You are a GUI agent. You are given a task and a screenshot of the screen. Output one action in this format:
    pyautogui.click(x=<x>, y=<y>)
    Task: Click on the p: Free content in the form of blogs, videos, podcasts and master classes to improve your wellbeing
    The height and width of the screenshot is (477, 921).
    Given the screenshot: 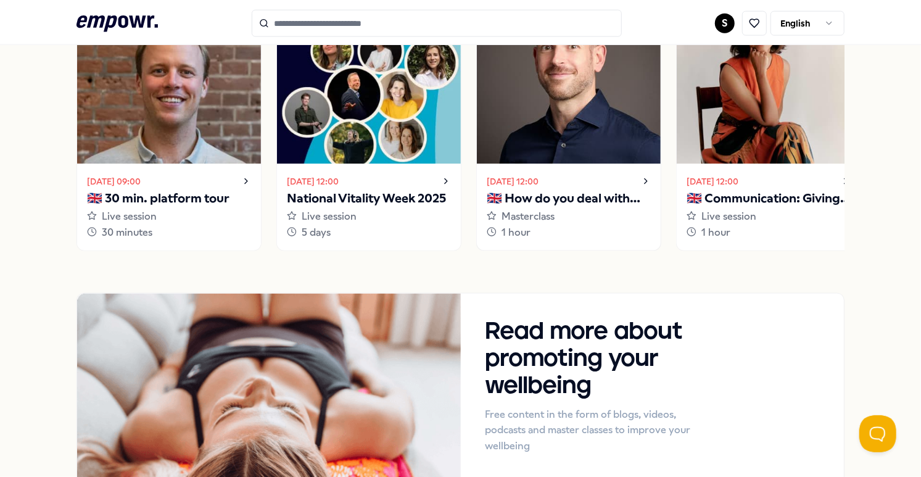 What is the action you would take?
    pyautogui.click(x=597, y=431)
    